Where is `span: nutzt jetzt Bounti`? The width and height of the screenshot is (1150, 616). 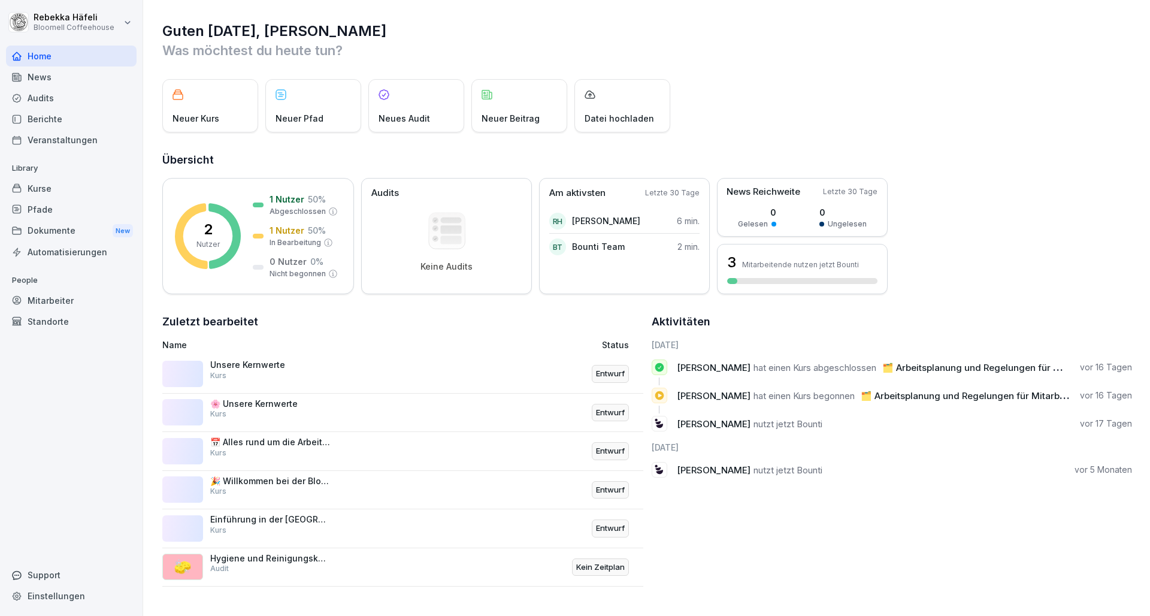
span: nutzt jetzt Bounti is located at coordinates (787, 423).